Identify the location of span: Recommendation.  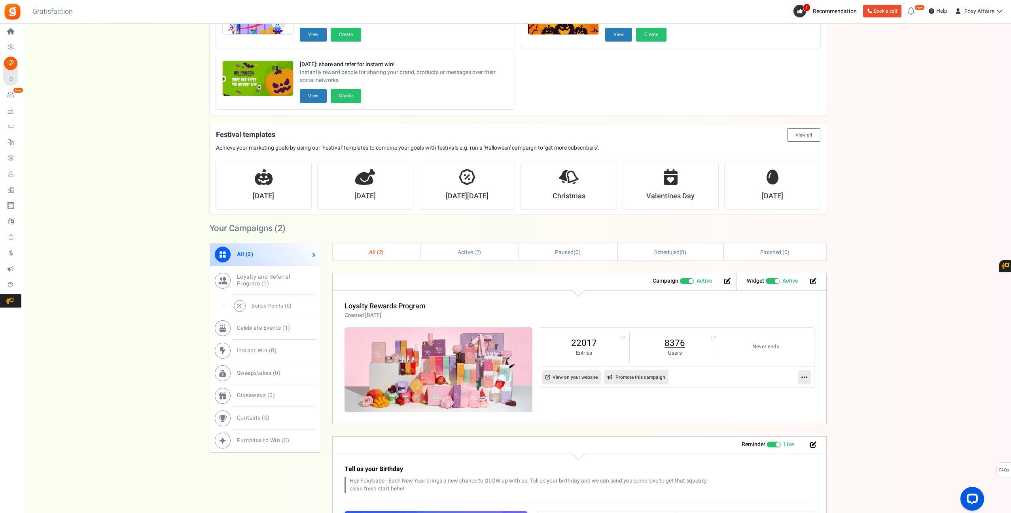
(834, 11).